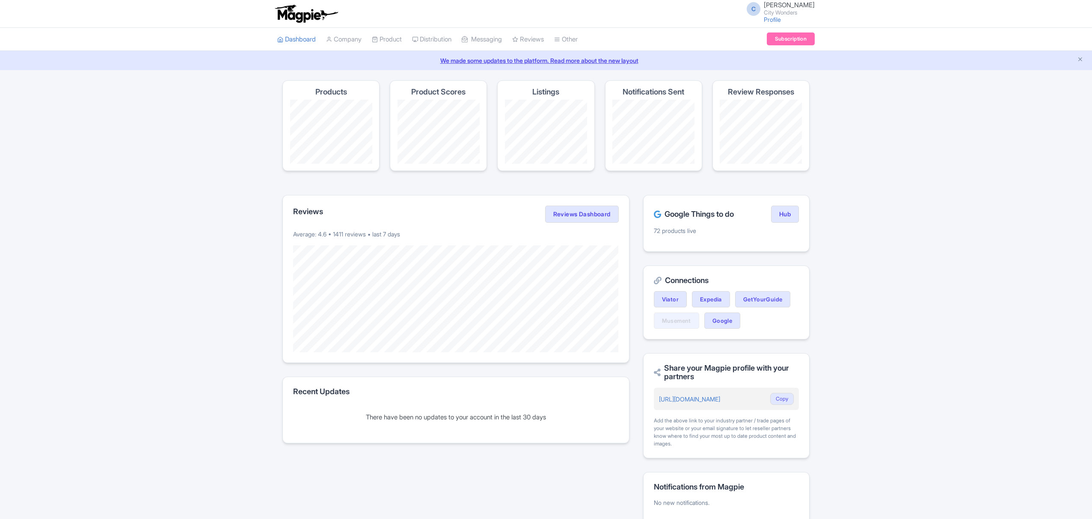 Image resolution: width=1092 pixels, height=519 pixels. I want to click on h4: Listings, so click(546, 92).